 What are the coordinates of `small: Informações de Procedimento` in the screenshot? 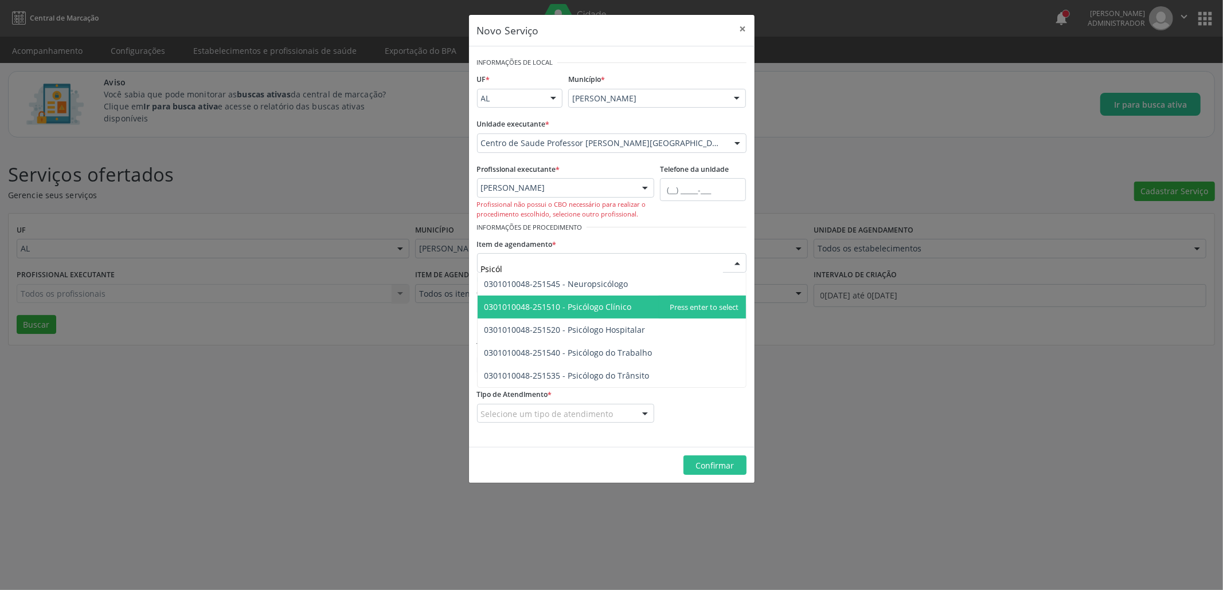 It's located at (530, 228).